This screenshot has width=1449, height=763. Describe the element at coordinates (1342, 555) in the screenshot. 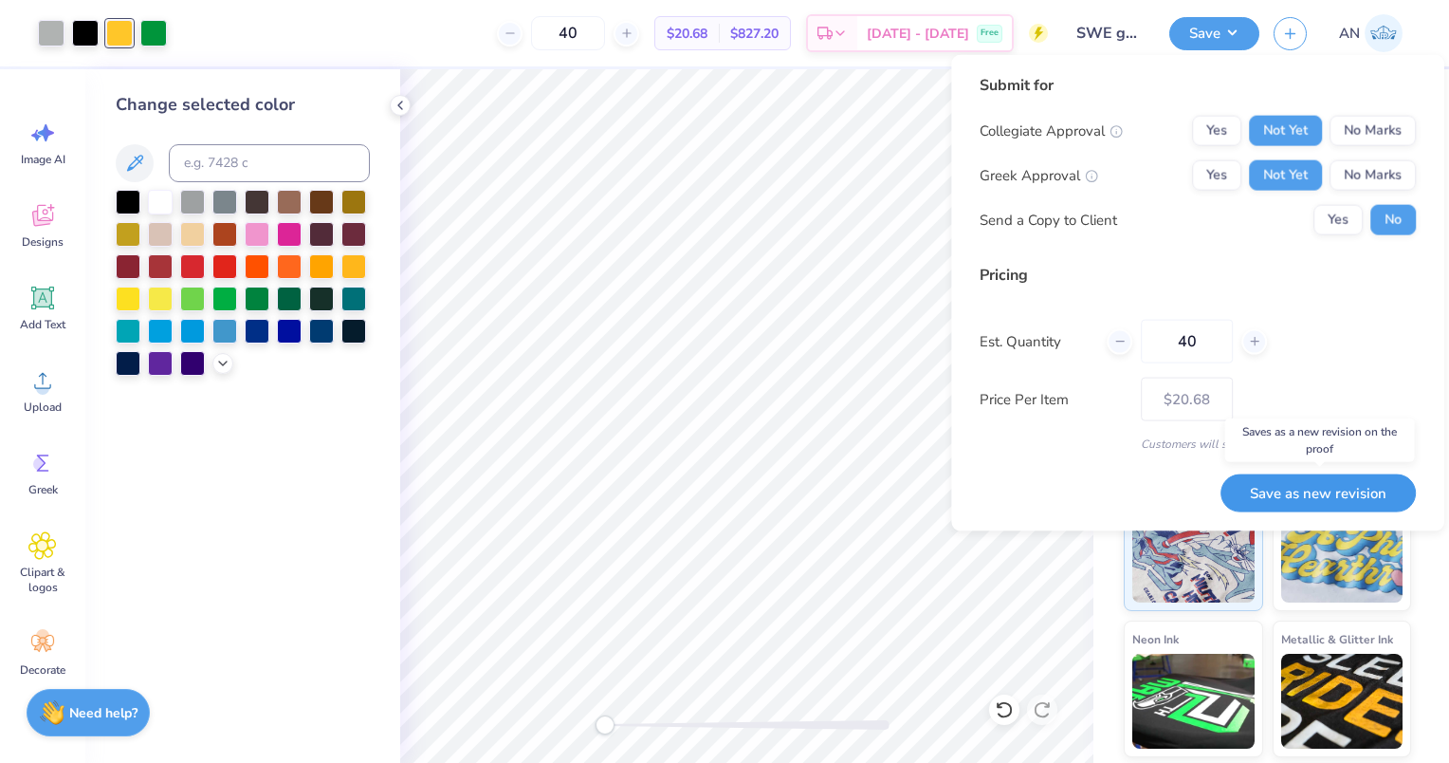

I see `img: Puff Ink` at that location.